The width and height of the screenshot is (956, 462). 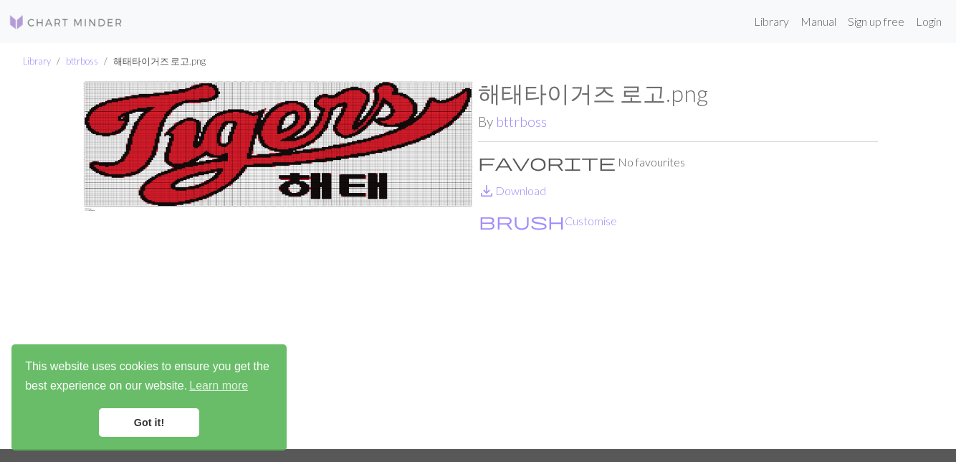 What do you see at coordinates (278, 264) in the screenshot?
I see `img: 해태타이거즈 로고.png` at bounding box center [278, 264].